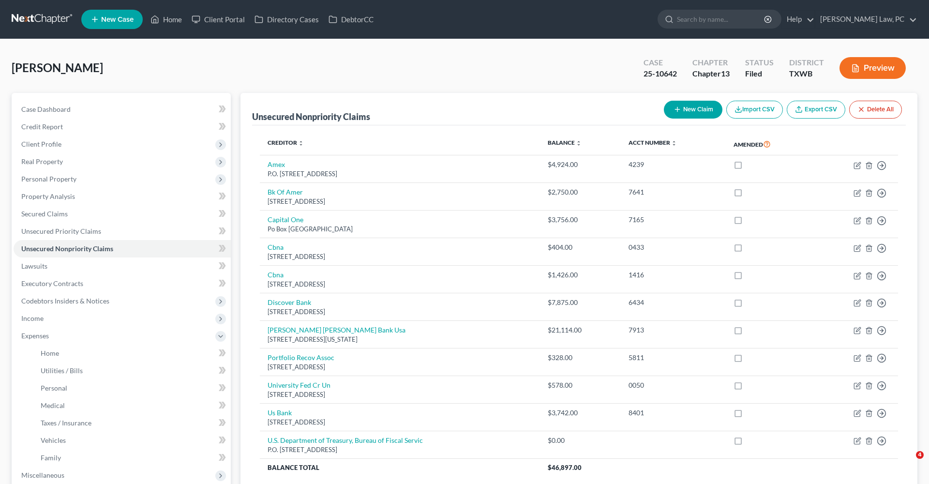 This screenshot has height=484, width=929. Describe the element at coordinates (301, 357) in the screenshot. I see `a: Portfolio Recov Assoc` at that location.